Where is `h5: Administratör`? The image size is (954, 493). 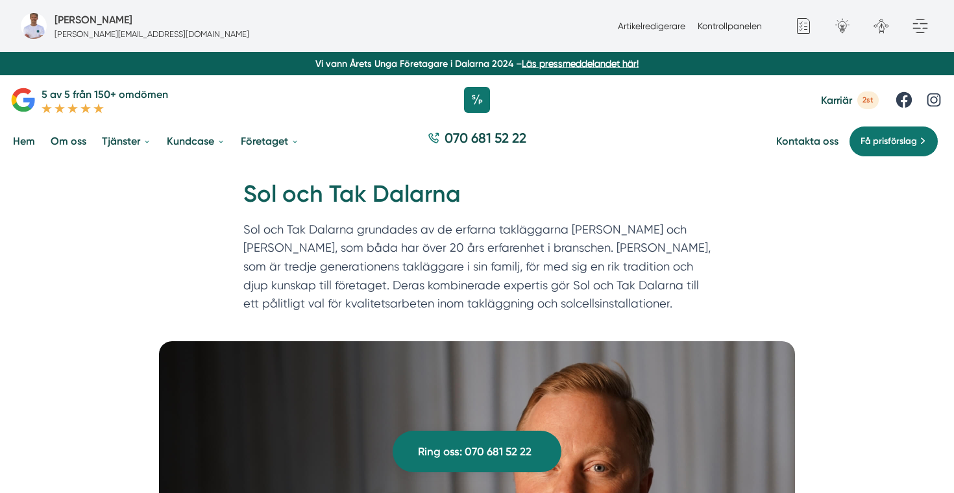 h5: Administratör is located at coordinates (93, 19).